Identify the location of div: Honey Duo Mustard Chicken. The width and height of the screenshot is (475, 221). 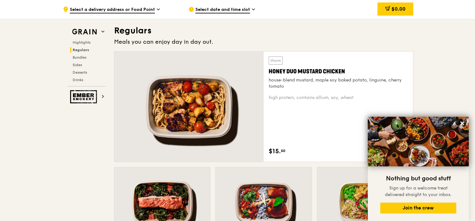
(339, 71).